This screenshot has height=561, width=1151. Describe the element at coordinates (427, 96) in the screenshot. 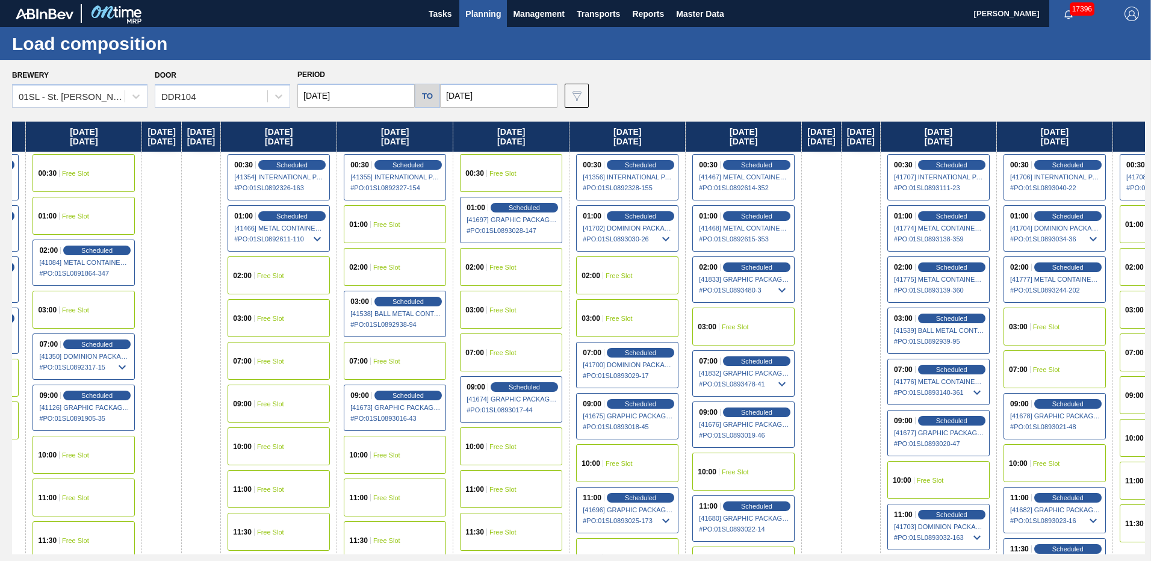

I see `h5: to` at that location.